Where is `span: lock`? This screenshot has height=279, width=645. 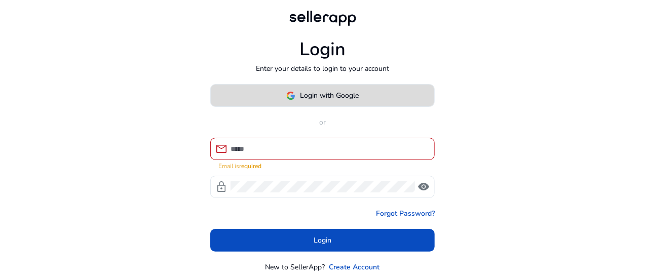
span: lock is located at coordinates (221, 187).